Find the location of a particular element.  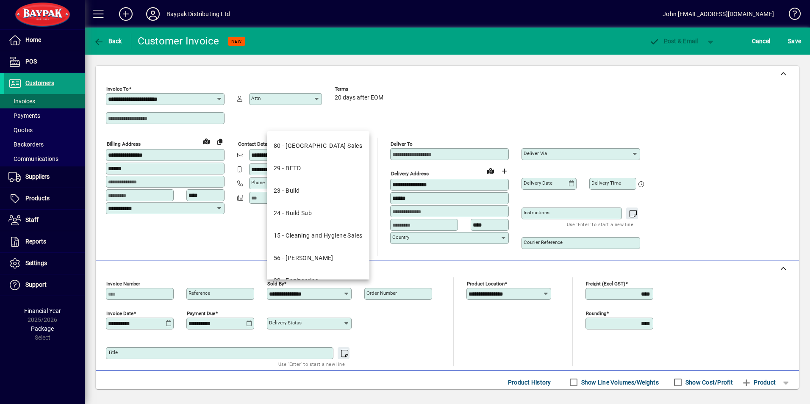

a: Payments is located at coordinates (45, 116).